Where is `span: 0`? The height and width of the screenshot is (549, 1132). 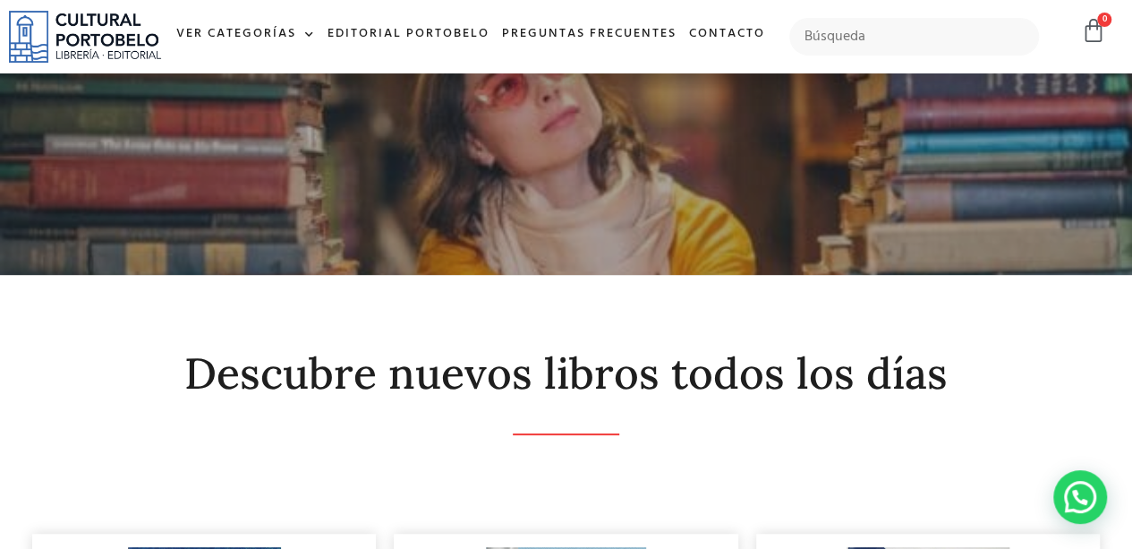
span: 0 is located at coordinates (1105, 20).